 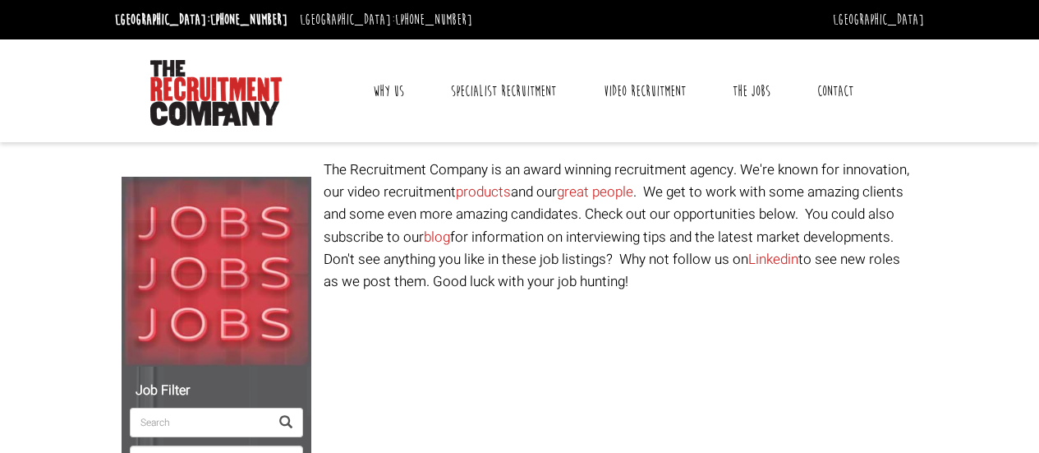 What do you see at coordinates (645, 91) in the screenshot?
I see `a: Video Recruitment` at bounding box center [645, 91].